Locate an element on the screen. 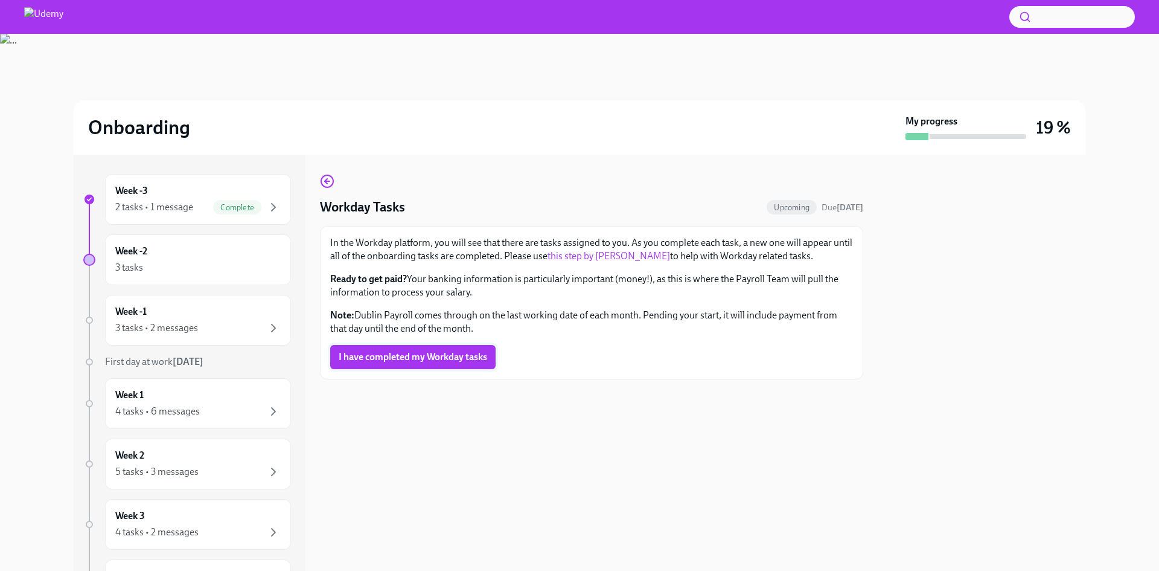 This screenshot has width=1159, height=571. img: Udemy is located at coordinates (43, 17).